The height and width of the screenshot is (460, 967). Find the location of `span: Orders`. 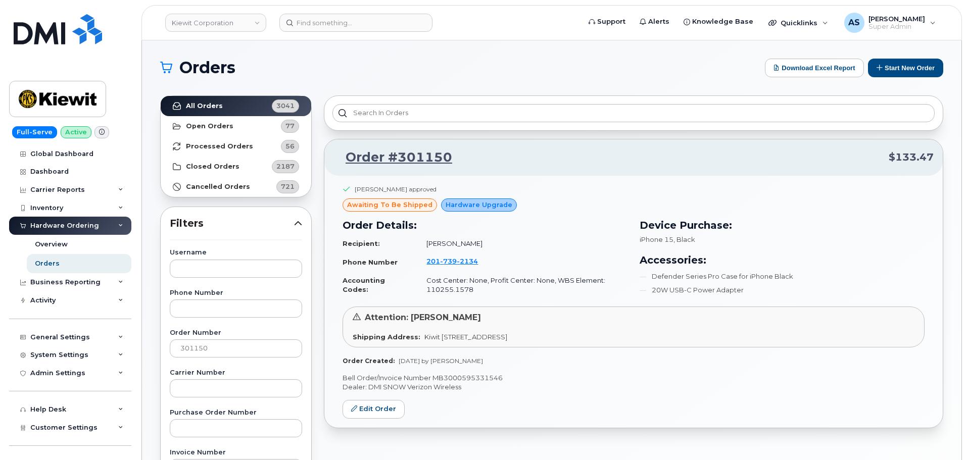

span: Orders is located at coordinates (207, 68).